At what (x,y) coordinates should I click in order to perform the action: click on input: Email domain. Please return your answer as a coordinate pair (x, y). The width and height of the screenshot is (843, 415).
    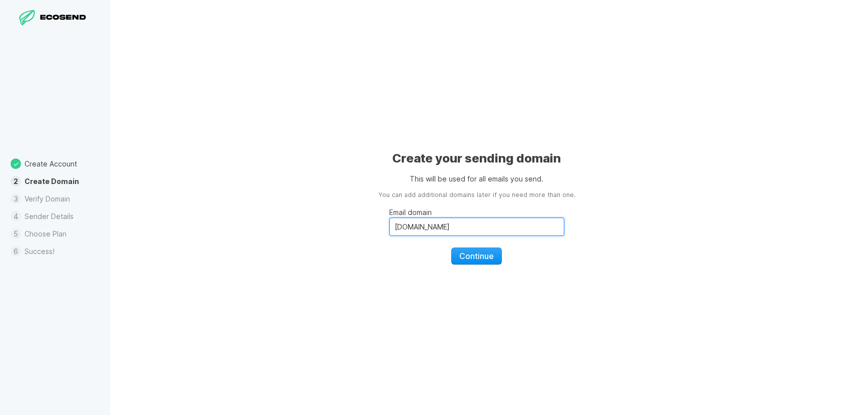
    Looking at the image, I should click on (477, 227).